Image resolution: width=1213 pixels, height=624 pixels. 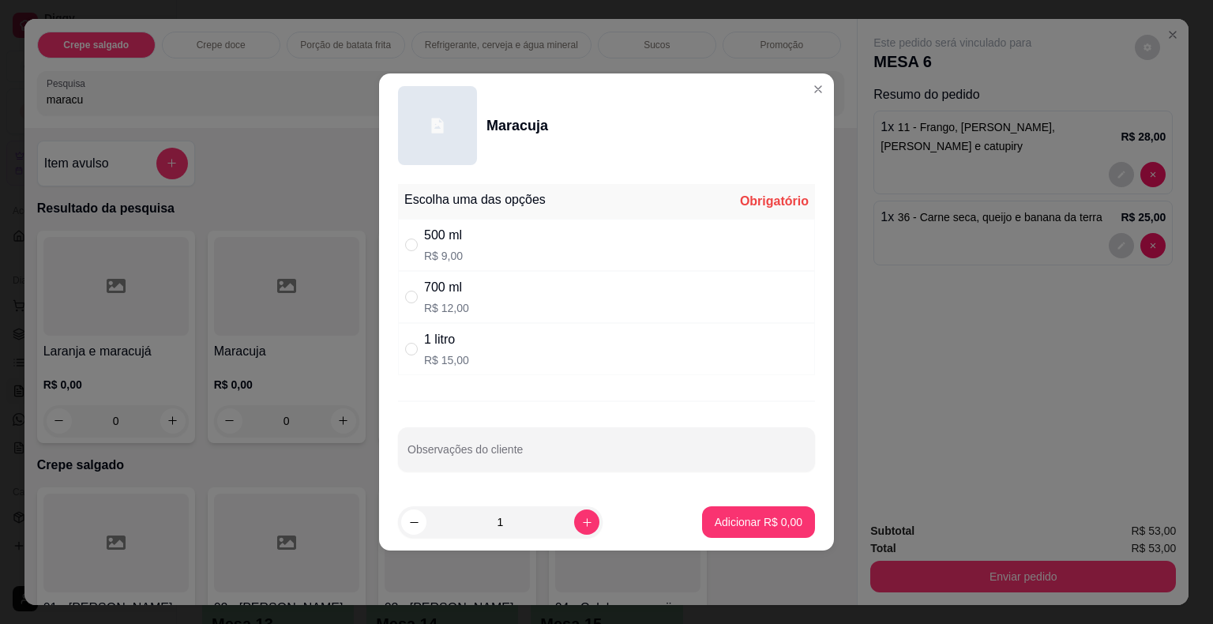 I want to click on button: increase-product-quantity, so click(x=587, y=522).